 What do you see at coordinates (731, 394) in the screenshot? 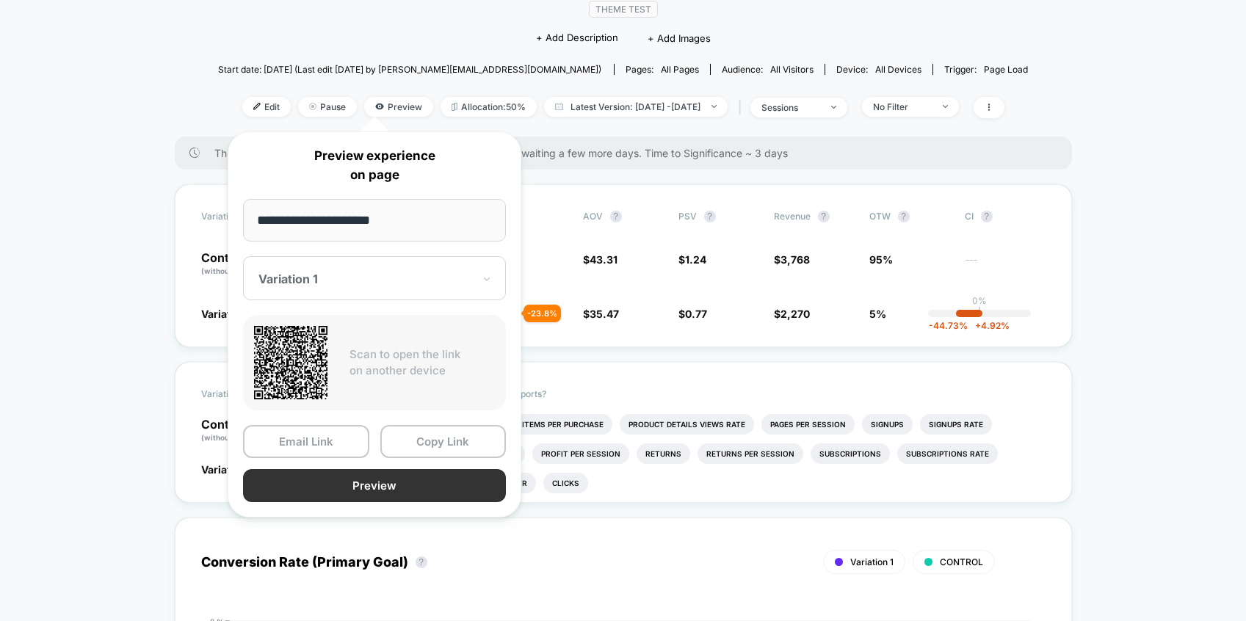
I see `p: Would like to see more reports?` at bounding box center [731, 394].